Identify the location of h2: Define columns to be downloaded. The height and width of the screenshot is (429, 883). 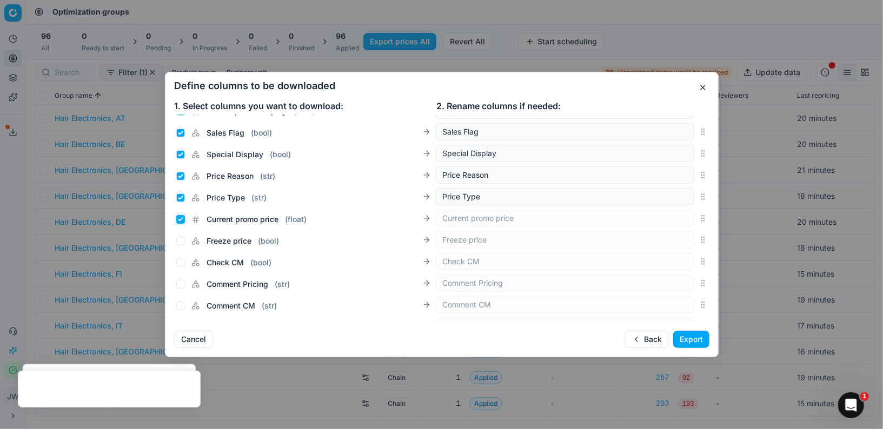
(442, 86).